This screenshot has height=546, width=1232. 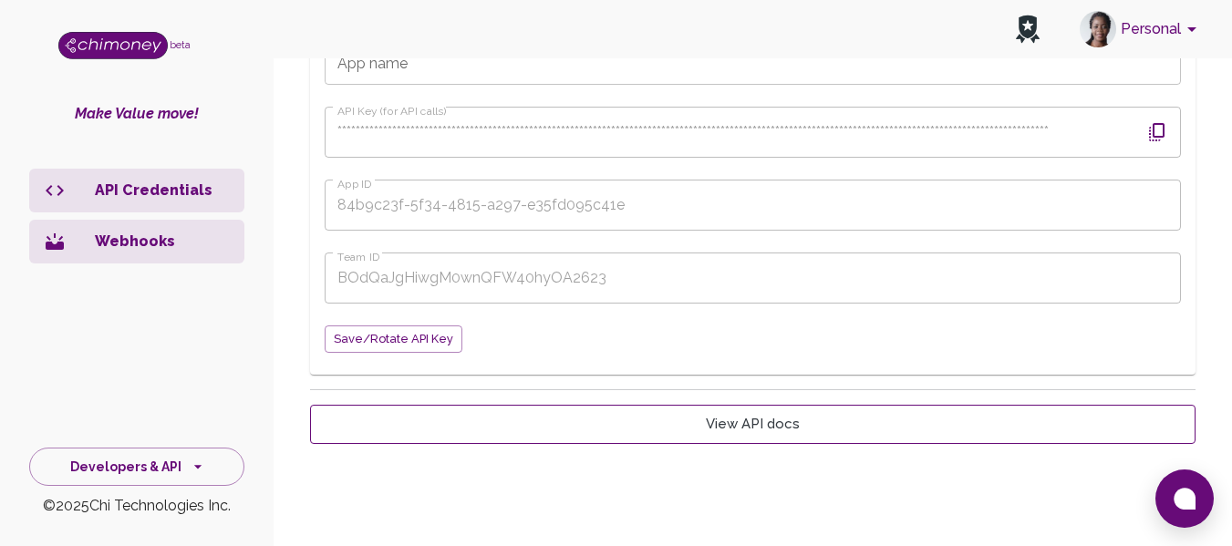 I want to click on button: Save/Rotate API key, so click(x=393, y=339).